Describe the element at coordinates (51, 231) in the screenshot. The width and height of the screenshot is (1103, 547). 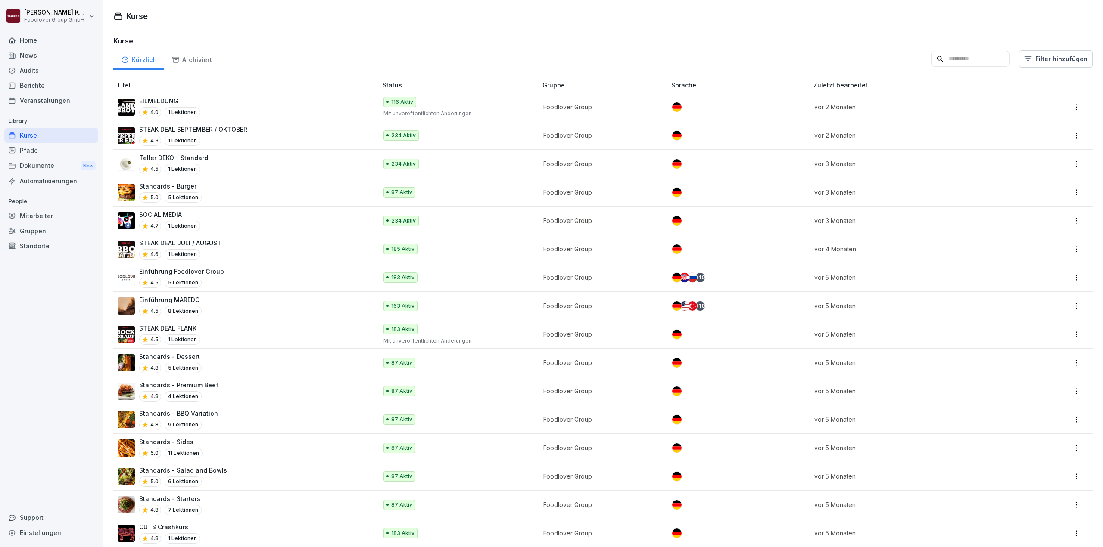
I see `div: Gruppen` at that location.